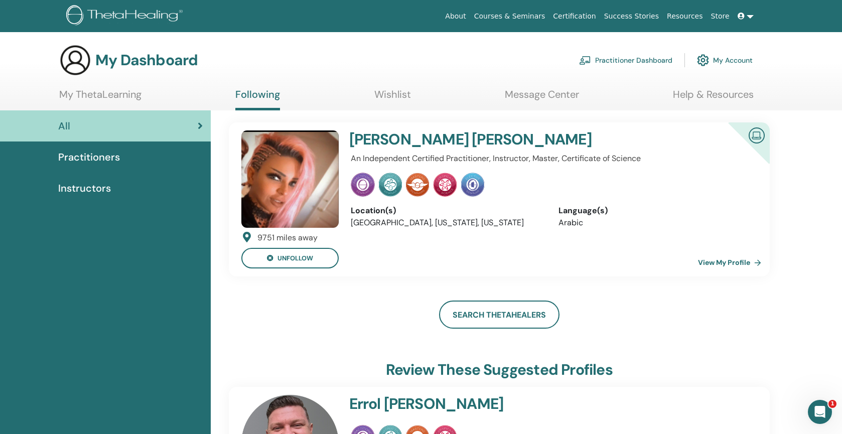 The height and width of the screenshot is (434, 842). I want to click on a: Help & Resources, so click(713, 98).